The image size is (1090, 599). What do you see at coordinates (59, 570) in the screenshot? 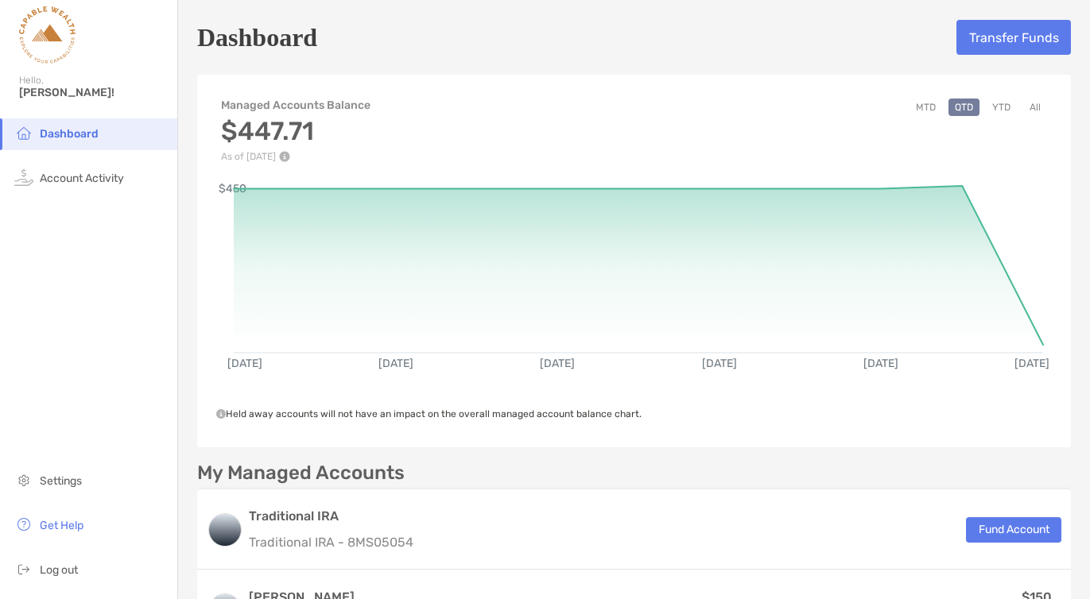
I see `span: Log out` at bounding box center [59, 570].